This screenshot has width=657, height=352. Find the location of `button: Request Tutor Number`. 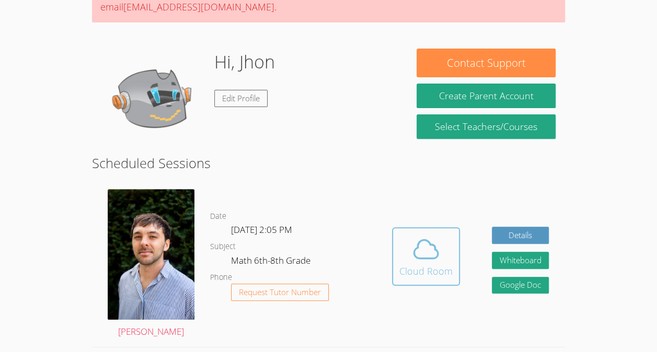

button: Request Tutor Number is located at coordinates (279, 292).